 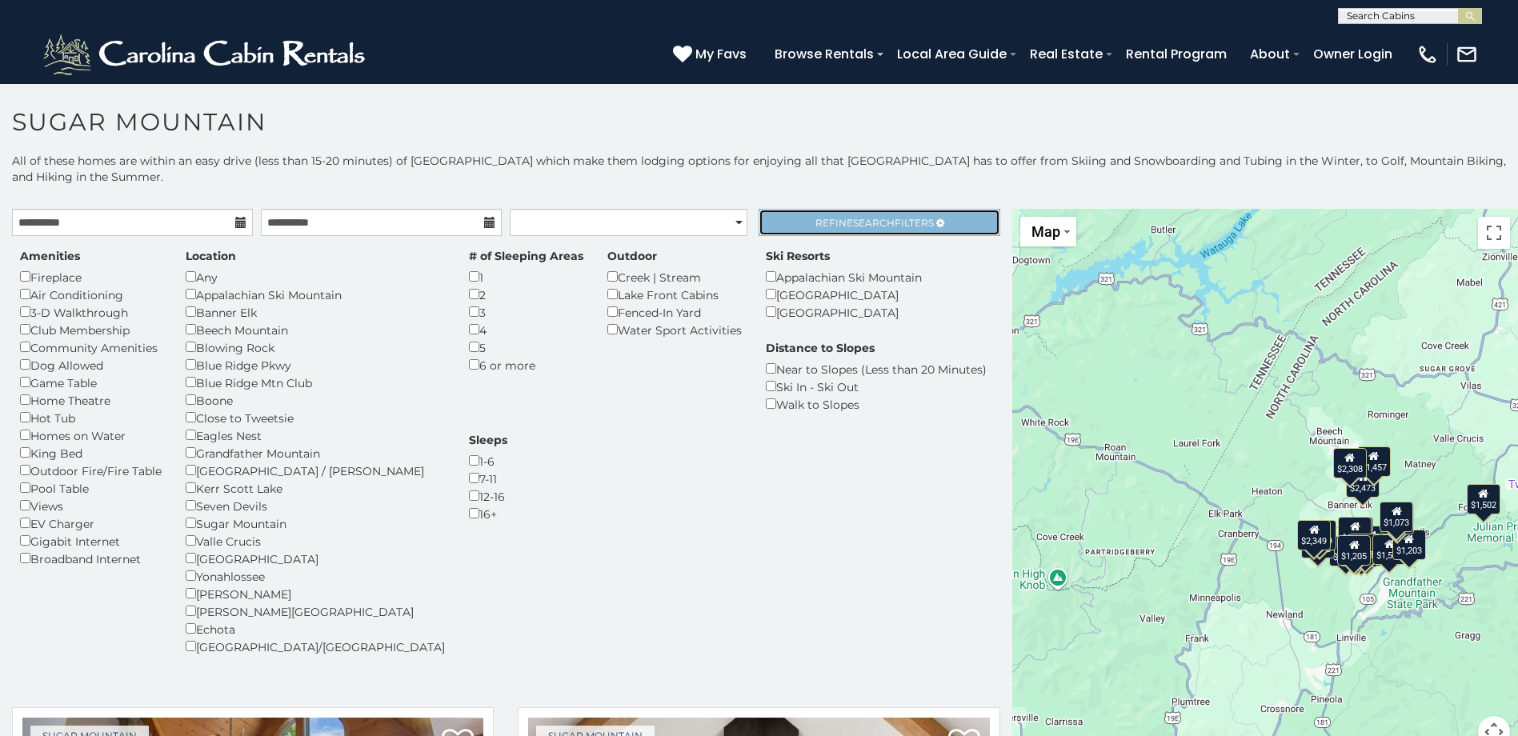 I want to click on div: Club Membership, so click(x=90, y=330).